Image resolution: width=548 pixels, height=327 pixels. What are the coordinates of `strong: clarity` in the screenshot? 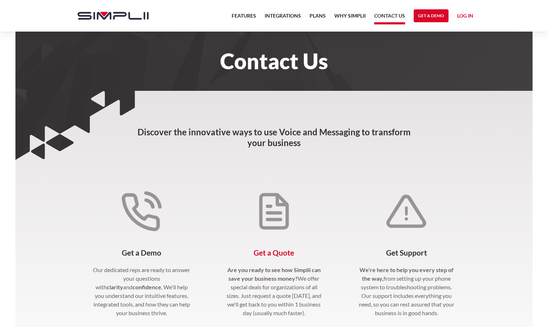 It's located at (115, 287).